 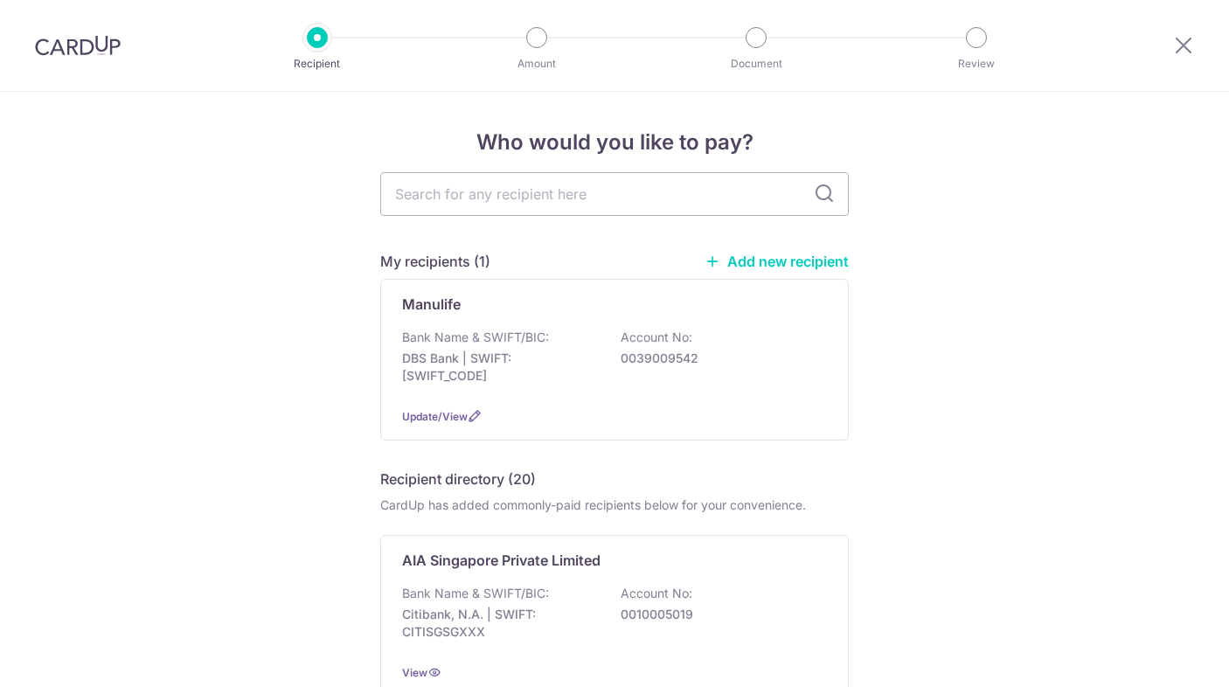 What do you see at coordinates (435, 261) in the screenshot?
I see `h5: My recipients (1)` at bounding box center [435, 261].